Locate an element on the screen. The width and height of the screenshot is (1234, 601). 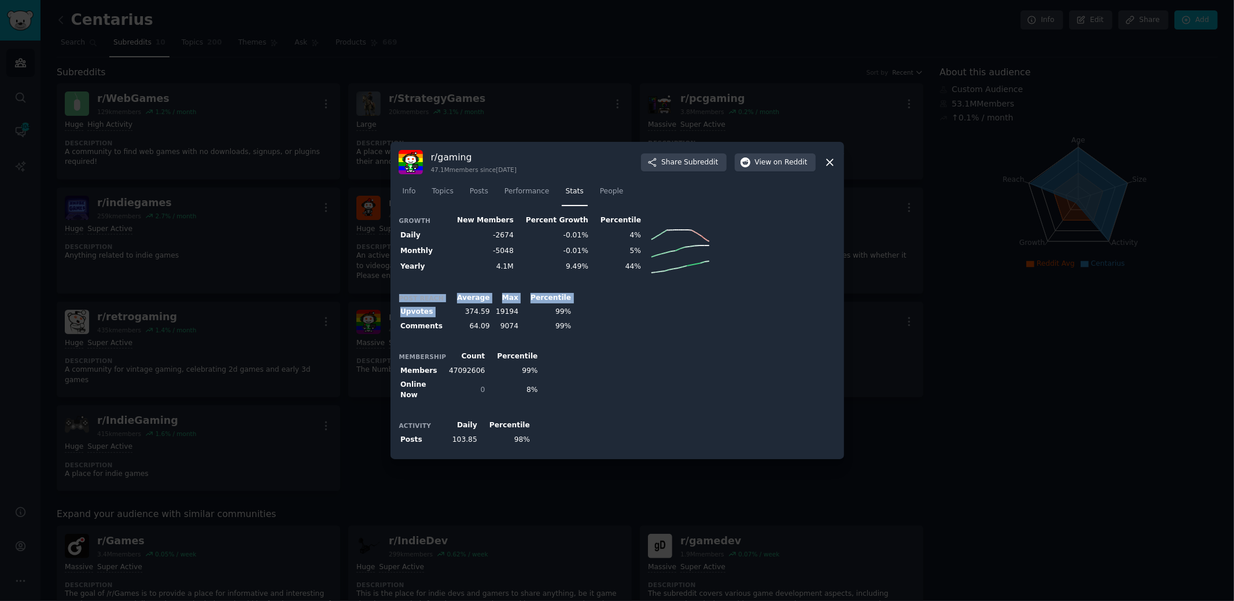
td: 0 is located at coordinates (467, 390).